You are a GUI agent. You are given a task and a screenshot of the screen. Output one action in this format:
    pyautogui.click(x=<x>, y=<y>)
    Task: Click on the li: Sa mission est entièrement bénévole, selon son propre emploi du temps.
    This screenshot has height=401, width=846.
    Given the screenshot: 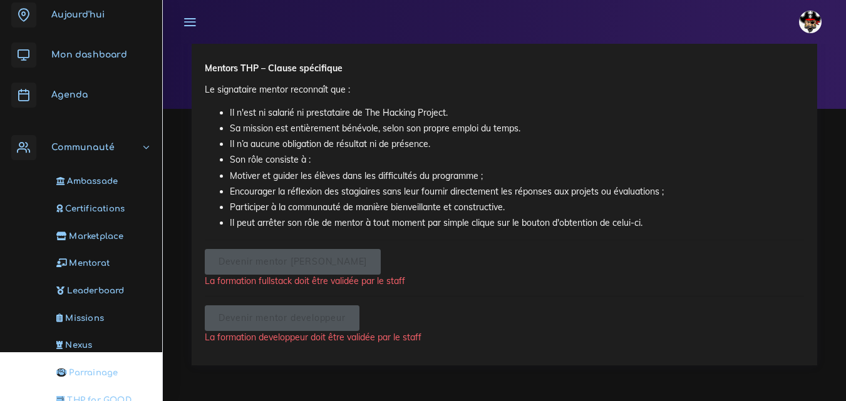 What is the action you would take?
    pyautogui.click(x=516, y=128)
    